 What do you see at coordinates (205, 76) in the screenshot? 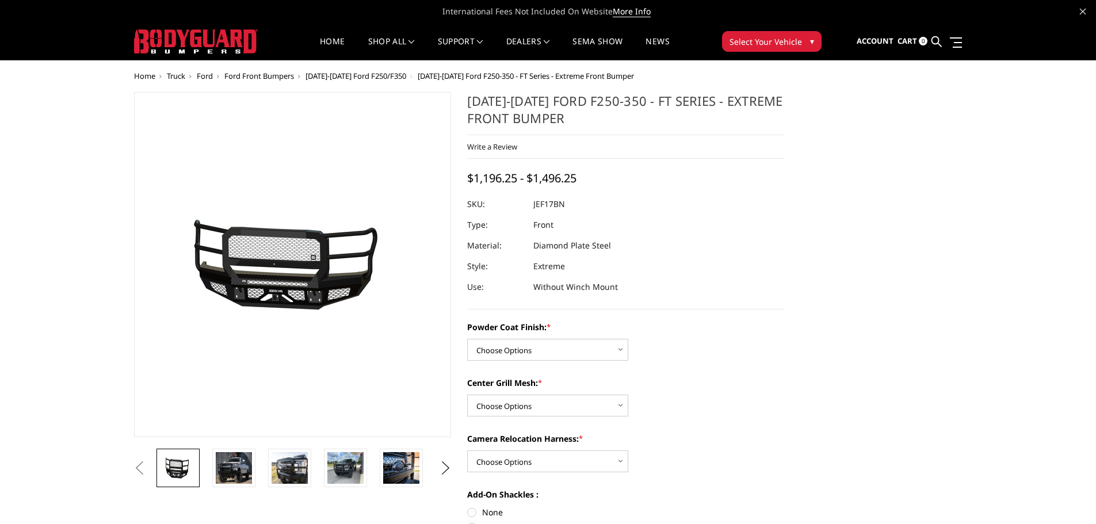
I see `a: Ford` at bounding box center [205, 76].